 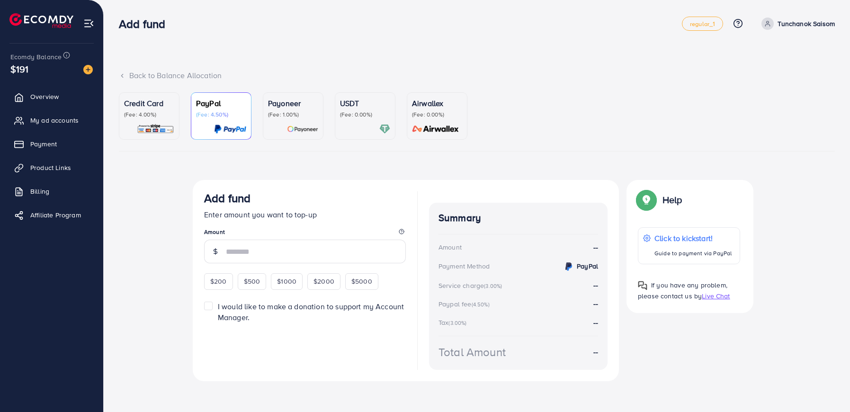 I want to click on span: $1000, so click(x=287, y=281).